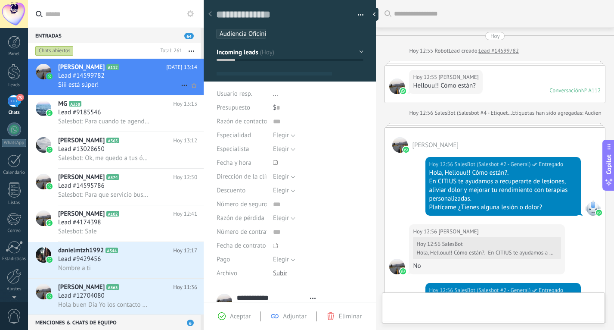 This screenshot has width=614, height=330. Describe the element at coordinates (350, 316) in the screenshot. I see `span: Eliminar` at that location.